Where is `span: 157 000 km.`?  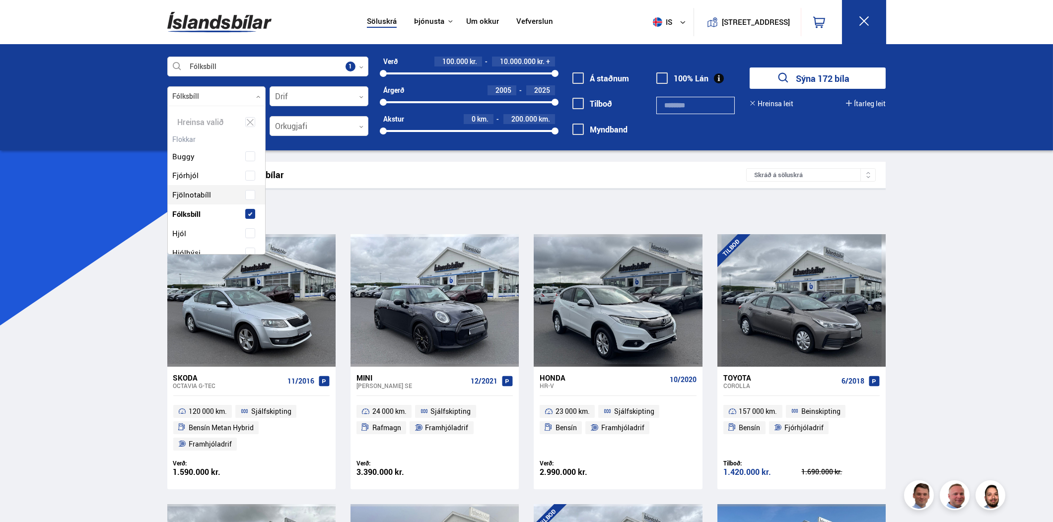 span: 157 000 km. is located at coordinates (758, 412).